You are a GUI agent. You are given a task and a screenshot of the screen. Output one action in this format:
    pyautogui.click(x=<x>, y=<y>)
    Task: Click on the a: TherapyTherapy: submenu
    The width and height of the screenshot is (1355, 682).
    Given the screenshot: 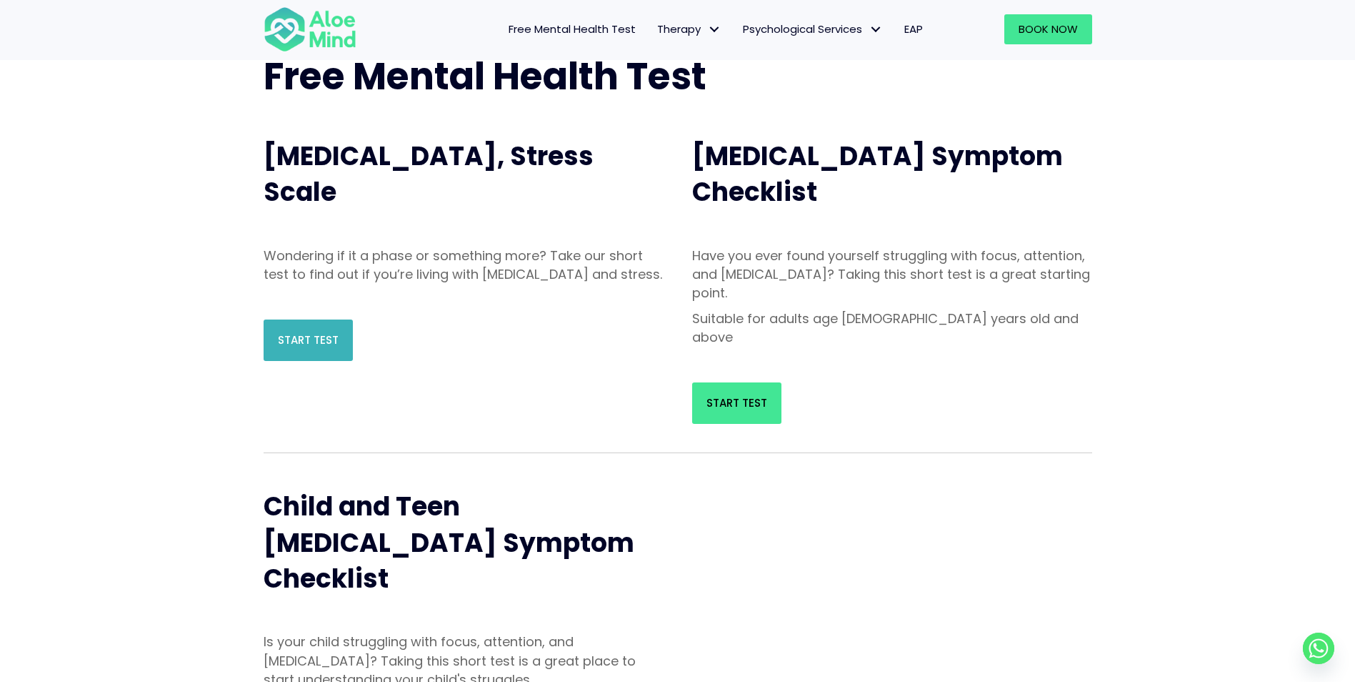 What is the action you would take?
    pyautogui.click(x=689, y=29)
    